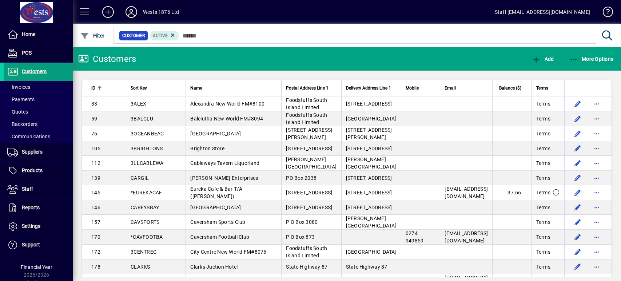  What do you see at coordinates (367, 267) in the screenshot?
I see `span: State Highway 87` at bounding box center [367, 267].